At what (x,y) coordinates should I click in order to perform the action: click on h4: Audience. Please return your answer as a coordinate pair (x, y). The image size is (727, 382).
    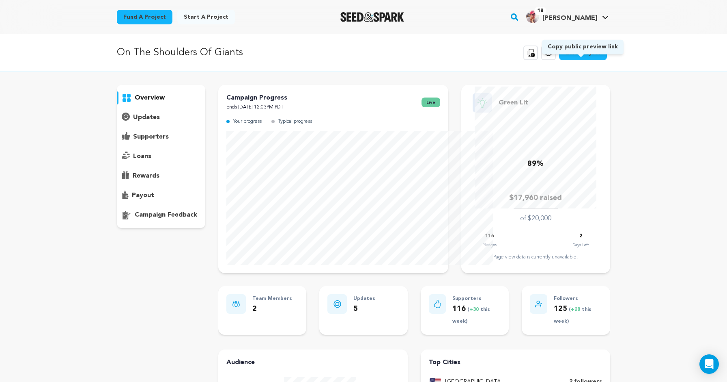
    Looking at the image, I should click on (313, 362).